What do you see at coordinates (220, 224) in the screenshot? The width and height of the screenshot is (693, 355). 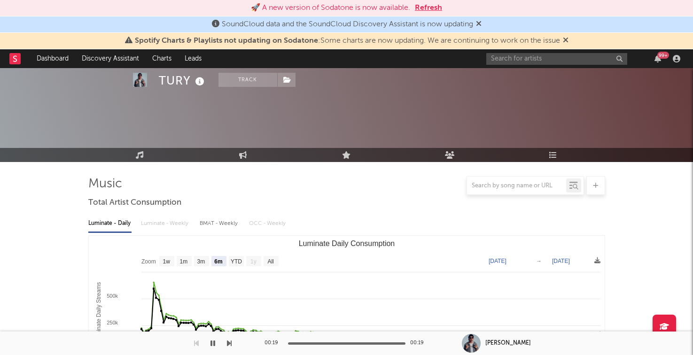 I see `div: BMAT - Weekly` at bounding box center [220, 224].